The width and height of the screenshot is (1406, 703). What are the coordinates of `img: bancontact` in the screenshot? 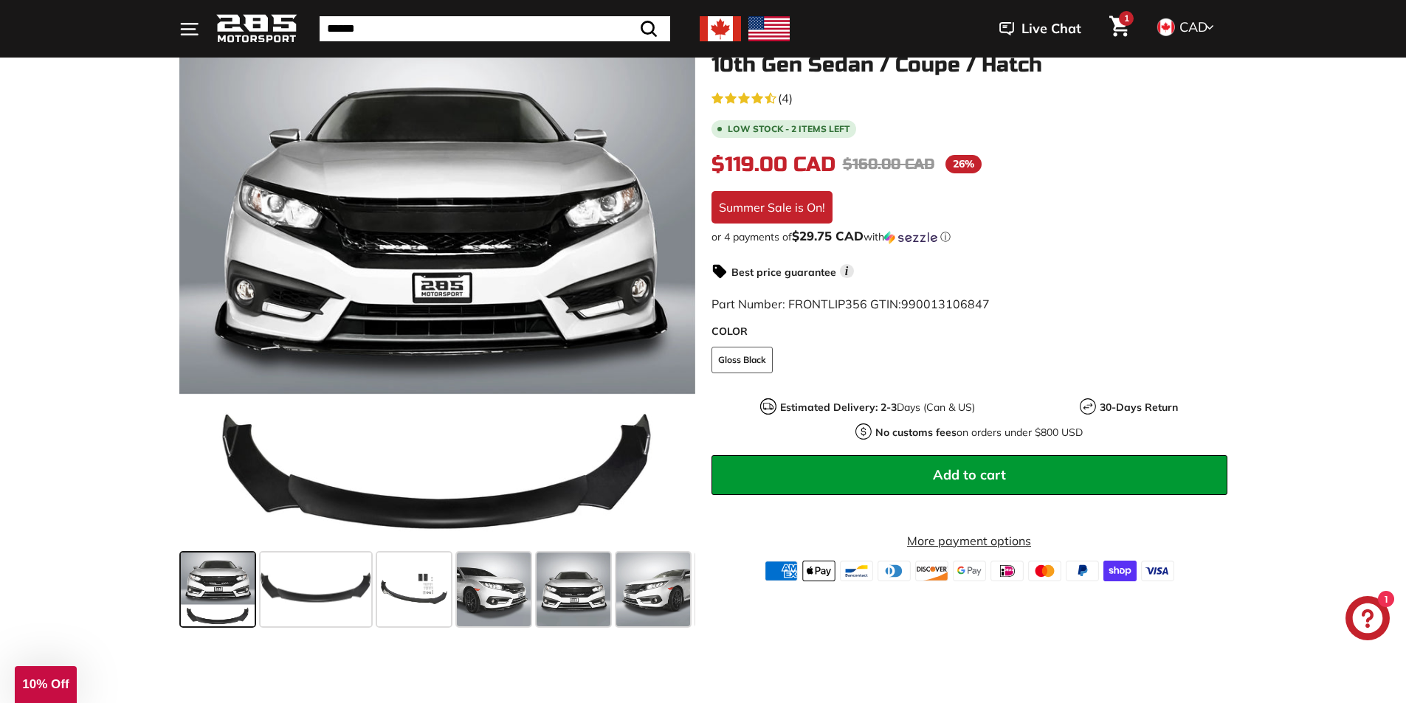 It's located at (856, 571).